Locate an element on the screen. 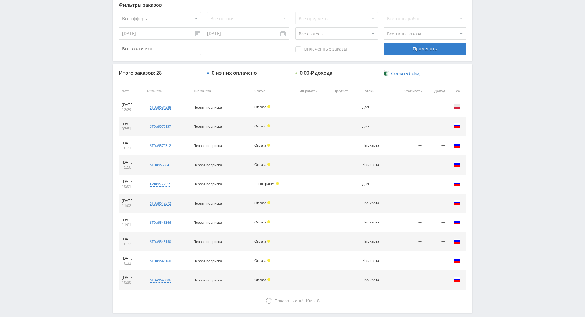  th: Доход is located at coordinates (437, 91).